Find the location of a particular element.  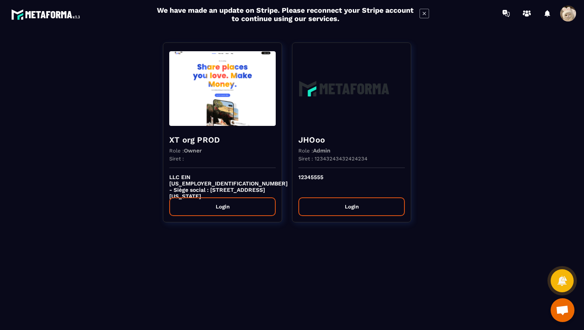

p: Siret : 12343243432424234 is located at coordinates (333, 158).